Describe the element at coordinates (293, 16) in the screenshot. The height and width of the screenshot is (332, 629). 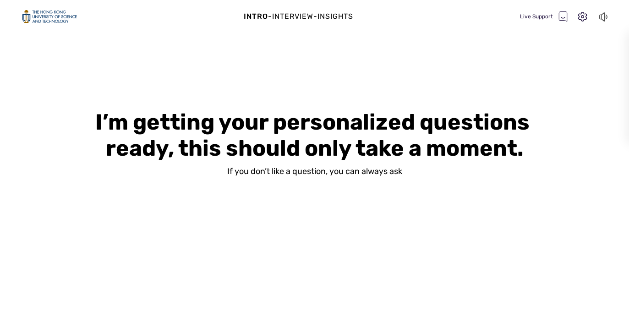
I see `div: Interview` at that location.